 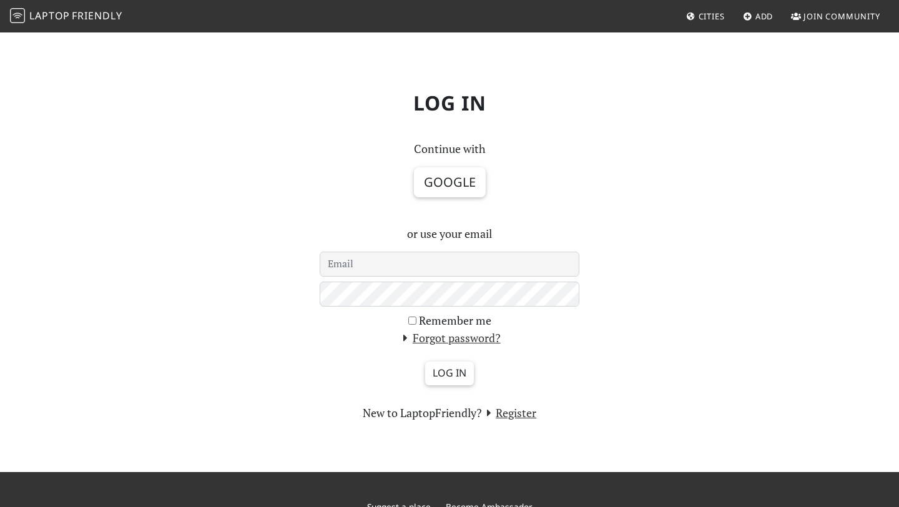 What do you see at coordinates (66, 16) in the screenshot?
I see `a: LaptopFriendly LaptopFriendly` at bounding box center [66, 16].